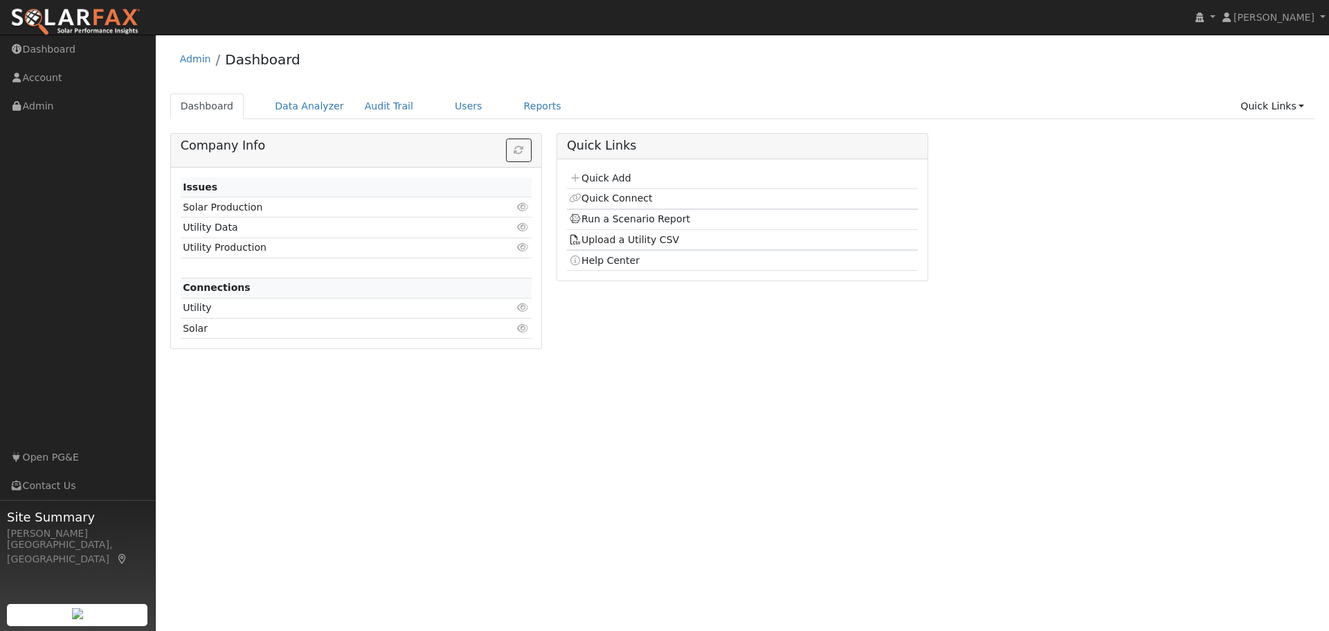 The width and height of the screenshot is (1329, 631). I want to click on a: Map, so click(123, 559).